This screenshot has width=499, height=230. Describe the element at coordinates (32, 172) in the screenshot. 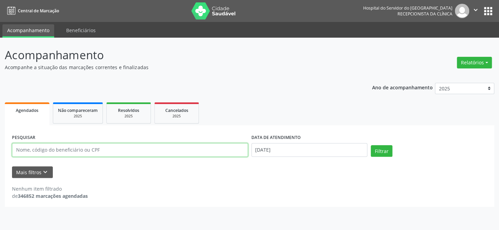

I see `button: Mais filtroskeyboard_arrow_down` at that location.